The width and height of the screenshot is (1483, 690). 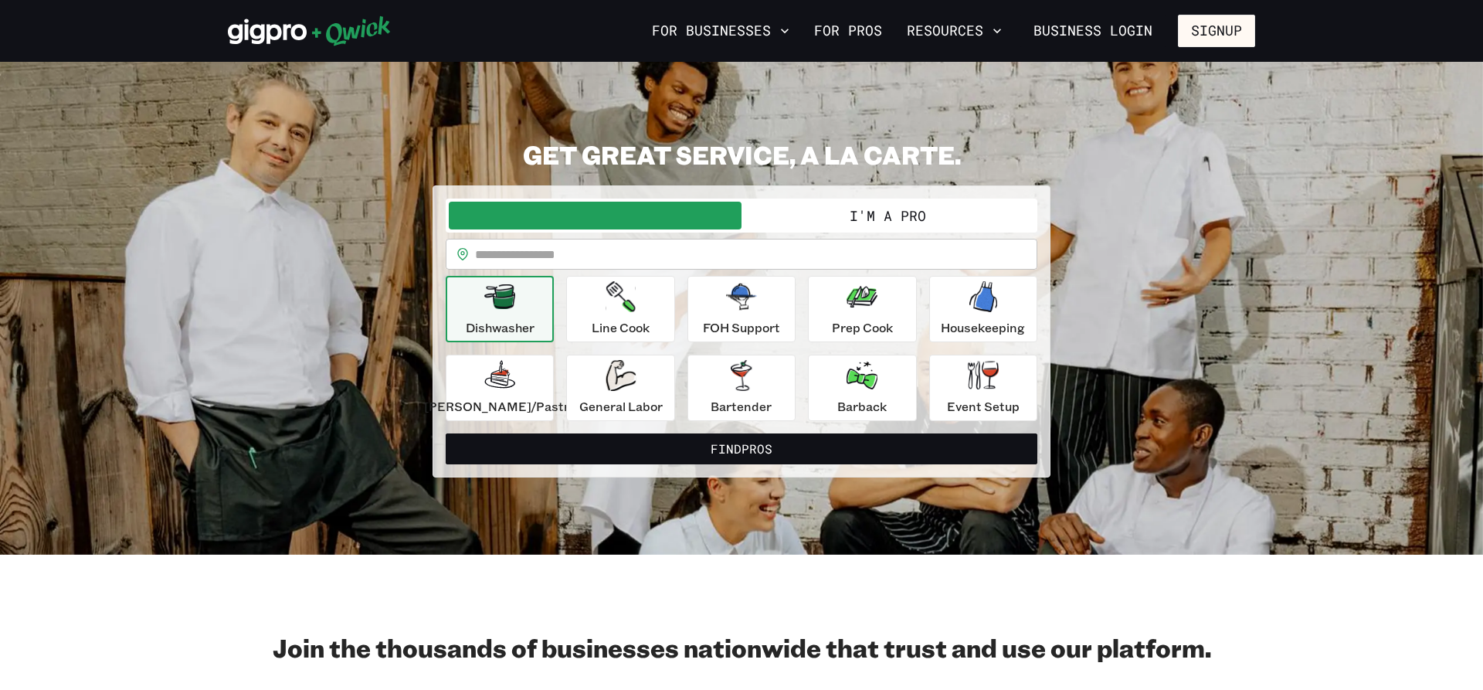 What do you see at coordinates (741, 647) in the screenshot?
I see `h2: Join the thousands of businesses nationwide that trust and use our platform.` at bounding box center [741, 647].